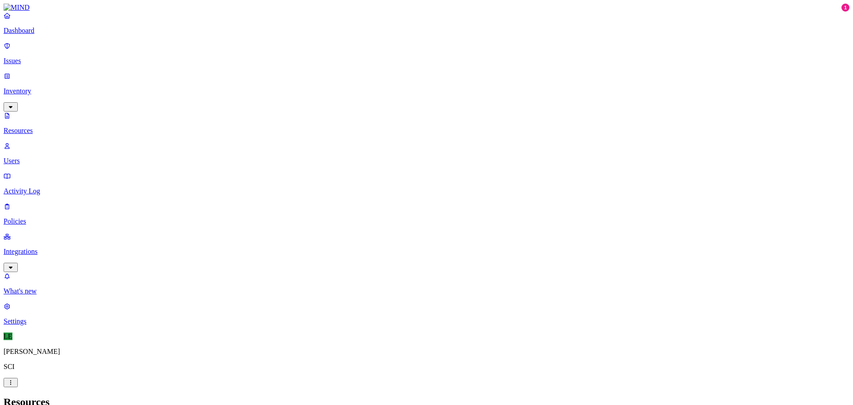 This screenshot has height=405, width=853. Describe the element at coordinates (426, 291) in the screenshot. I see `p: What's new` at that location.